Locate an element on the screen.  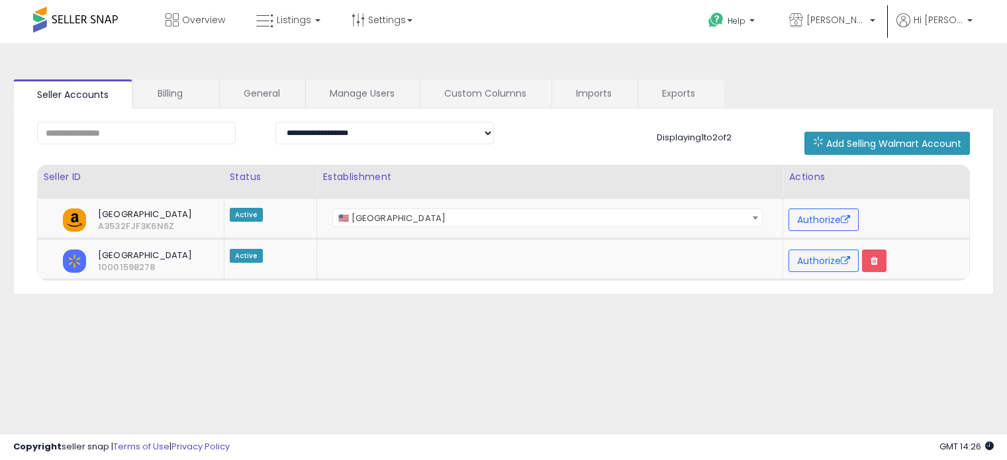
span: Displaying 1 to 2 of 2 is located at coordinates (694, 137).